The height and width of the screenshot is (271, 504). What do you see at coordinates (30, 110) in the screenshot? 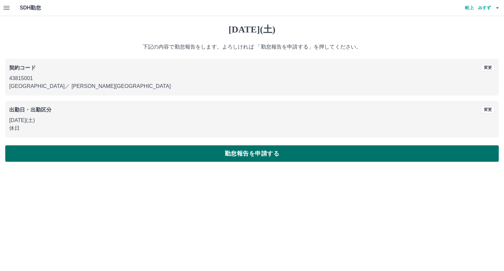
I see `b: 出勤日・出勤区分` at bounding box center [30, 110].